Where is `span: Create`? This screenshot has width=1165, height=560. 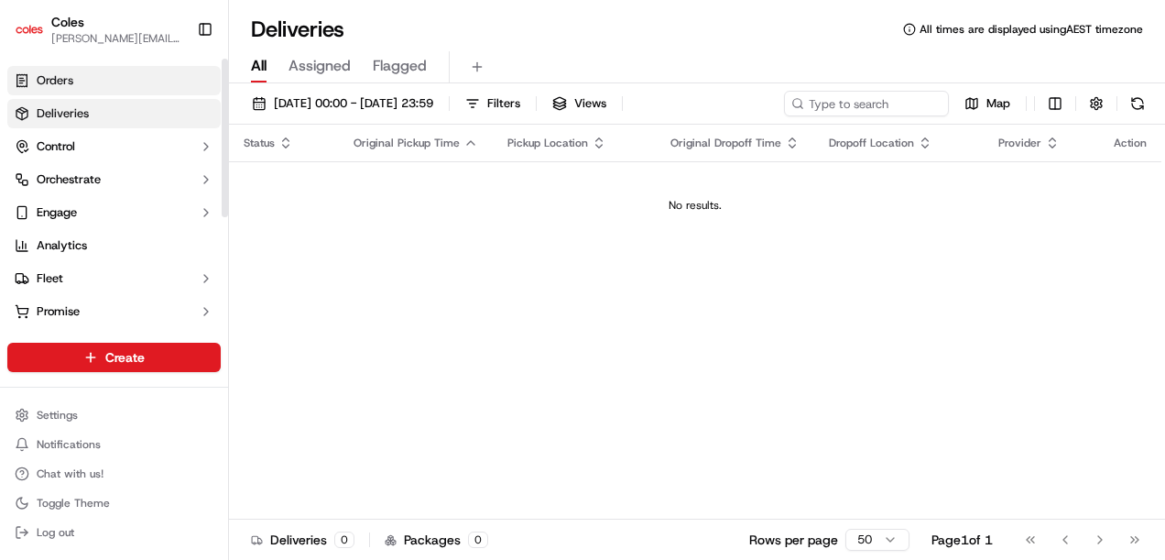 span: Create is located at coordinates (125, 357).